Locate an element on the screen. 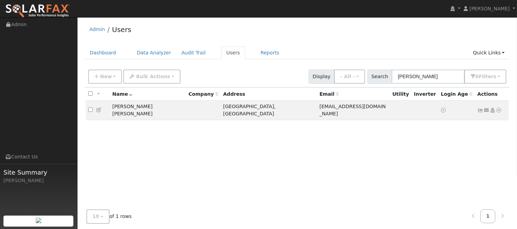 This screenshot has height=229, width=517. span: Display is located at coordinates (322, 77).